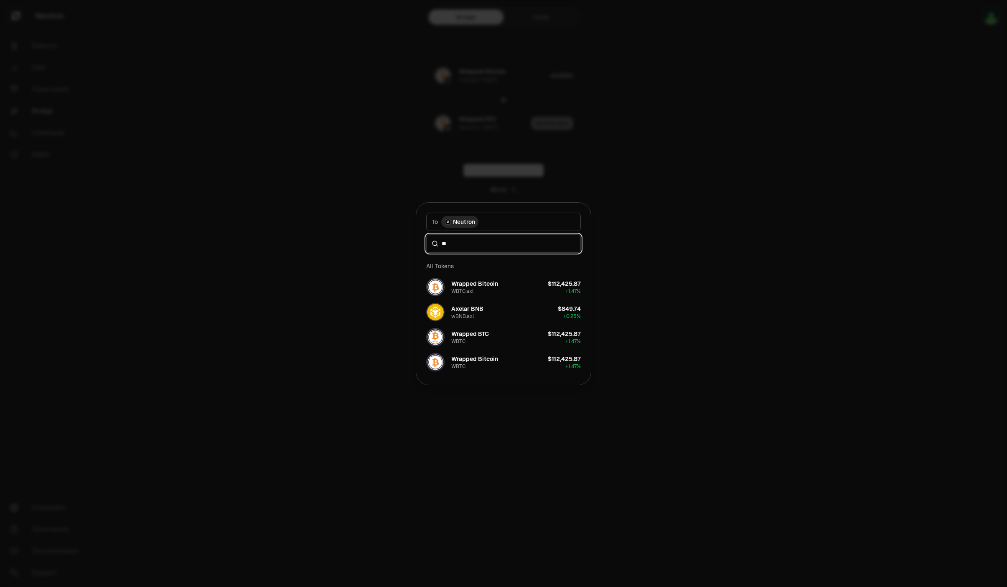  What do you see at coordinates (464, 222) in the screenshot?
I see `span: Neutron` at bounding box center [464, 222].